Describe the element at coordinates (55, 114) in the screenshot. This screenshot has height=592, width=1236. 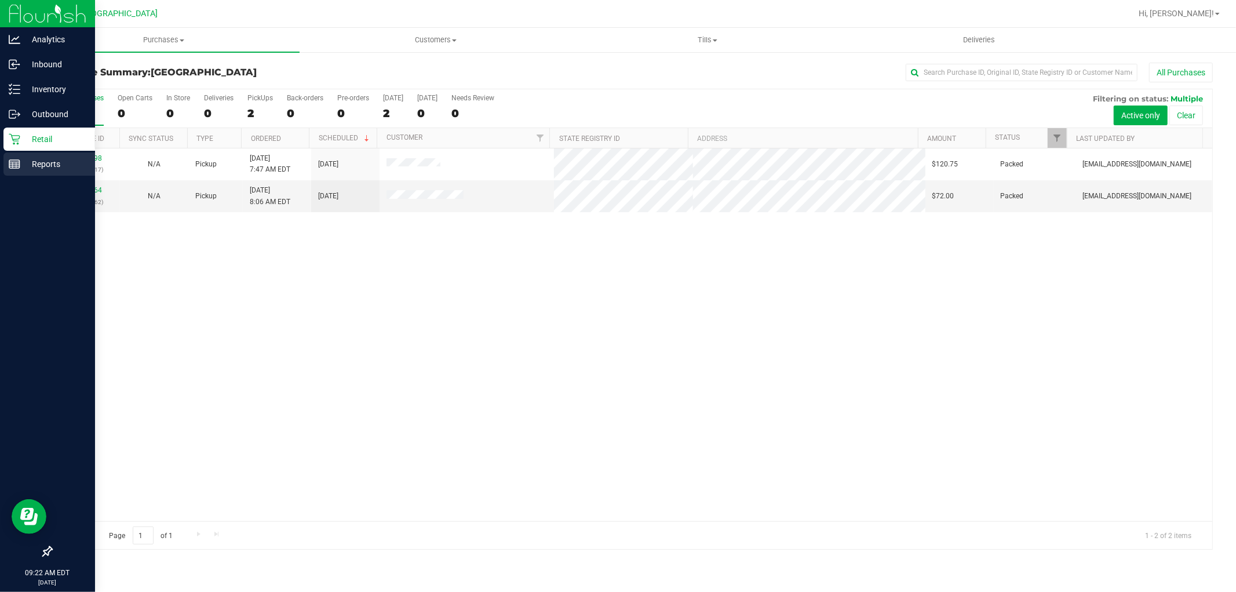
I see `p: Outbound` at that location.